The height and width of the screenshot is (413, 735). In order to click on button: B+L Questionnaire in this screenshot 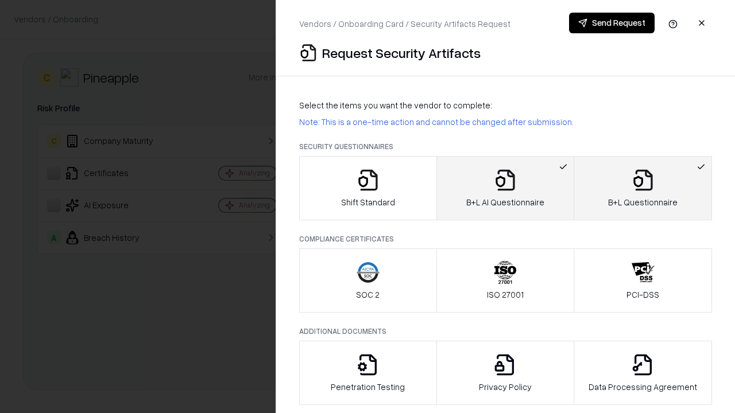, I will do `click(642, 188)`.